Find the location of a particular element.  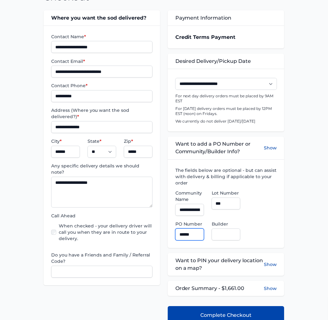

p: For next day delivery orders must be placed by 9AM EST is located at coordinates (226, 99).